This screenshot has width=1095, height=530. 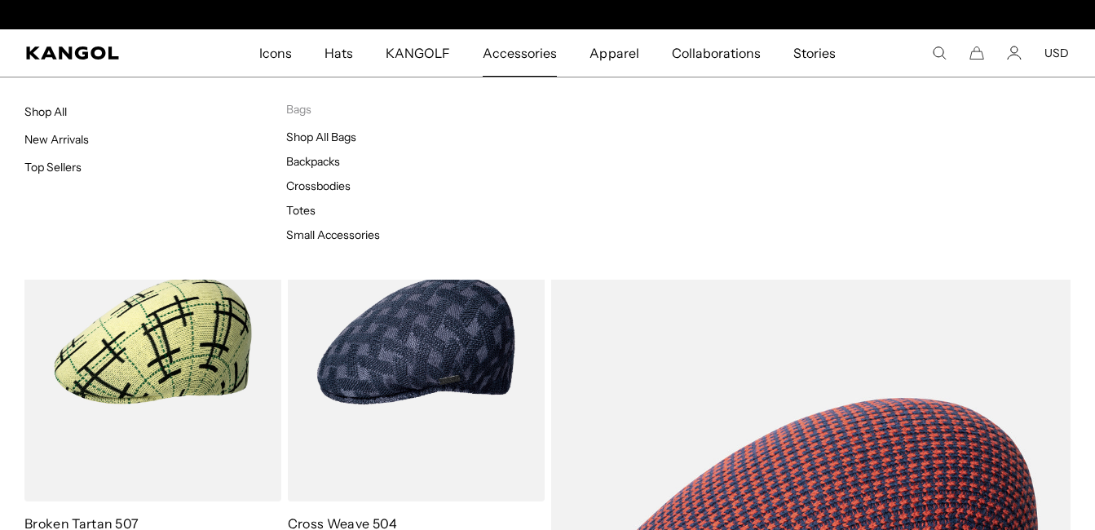 I want to click on a: Accessories, so click(x=519, y=53).